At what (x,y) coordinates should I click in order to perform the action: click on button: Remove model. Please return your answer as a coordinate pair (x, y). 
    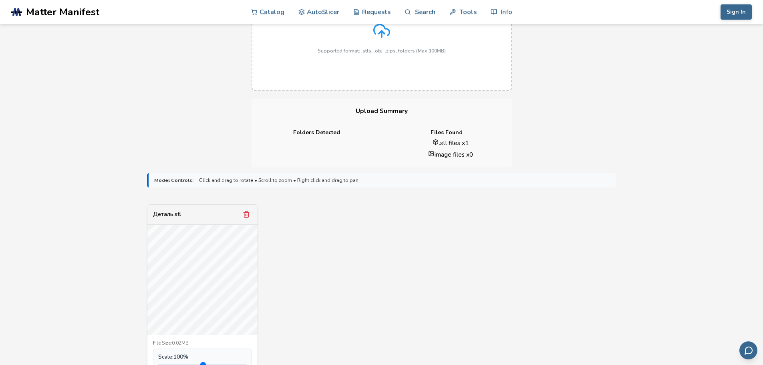
    Looking at the image, I should click on (246, 214).